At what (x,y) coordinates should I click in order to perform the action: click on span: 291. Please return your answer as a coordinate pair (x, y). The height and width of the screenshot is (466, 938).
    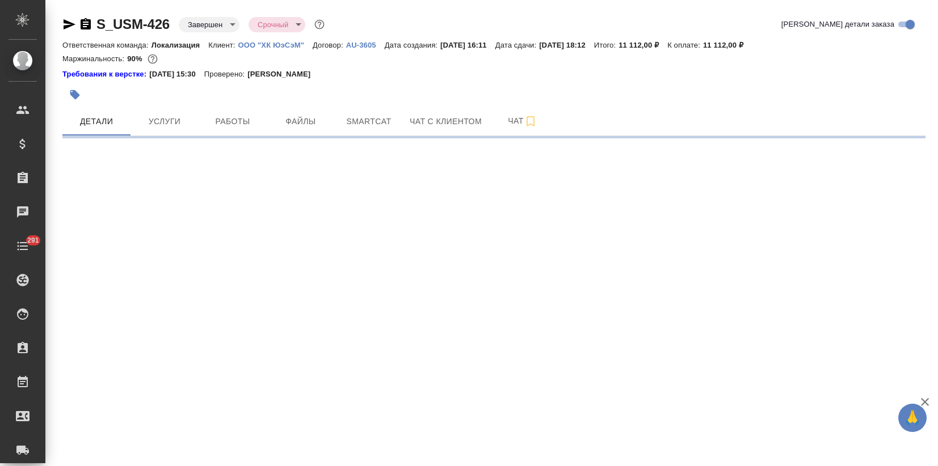
    Looking at the image, I should click on (33, 241).